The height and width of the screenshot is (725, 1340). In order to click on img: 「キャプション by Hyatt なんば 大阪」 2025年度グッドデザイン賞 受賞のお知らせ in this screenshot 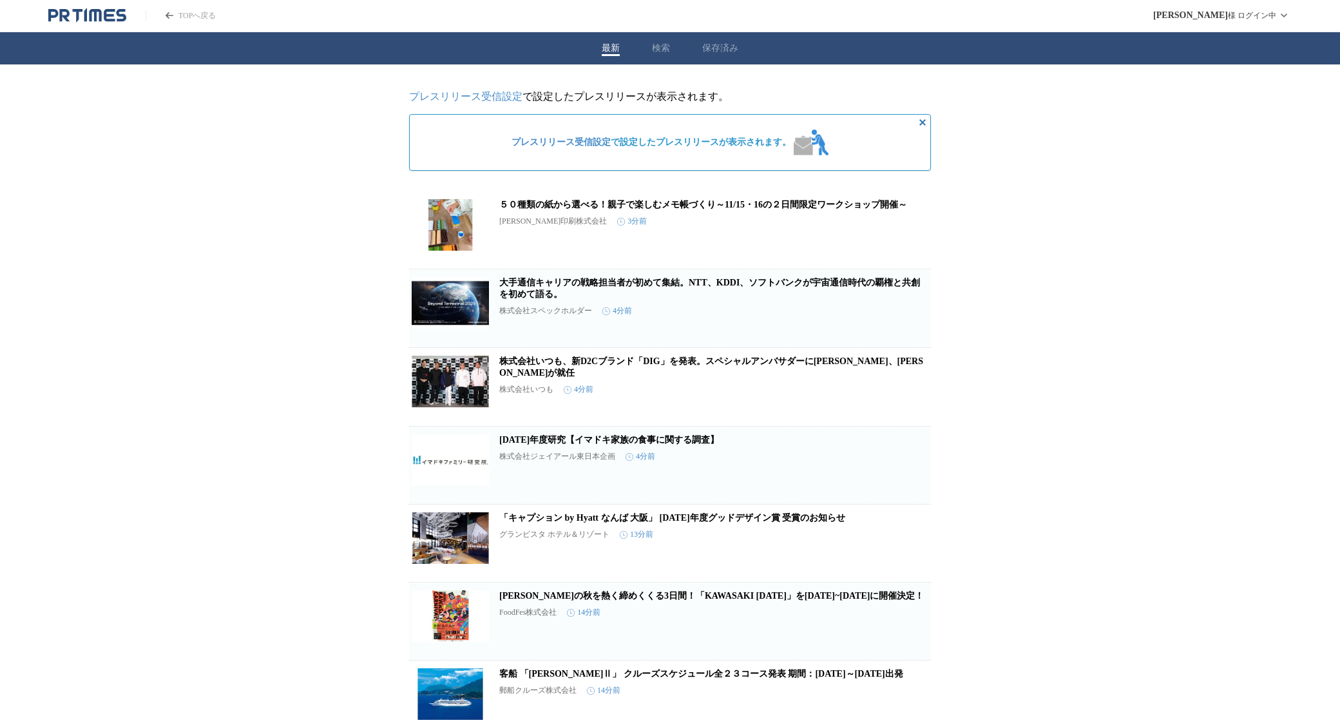, I will do `click(450, 538)`.